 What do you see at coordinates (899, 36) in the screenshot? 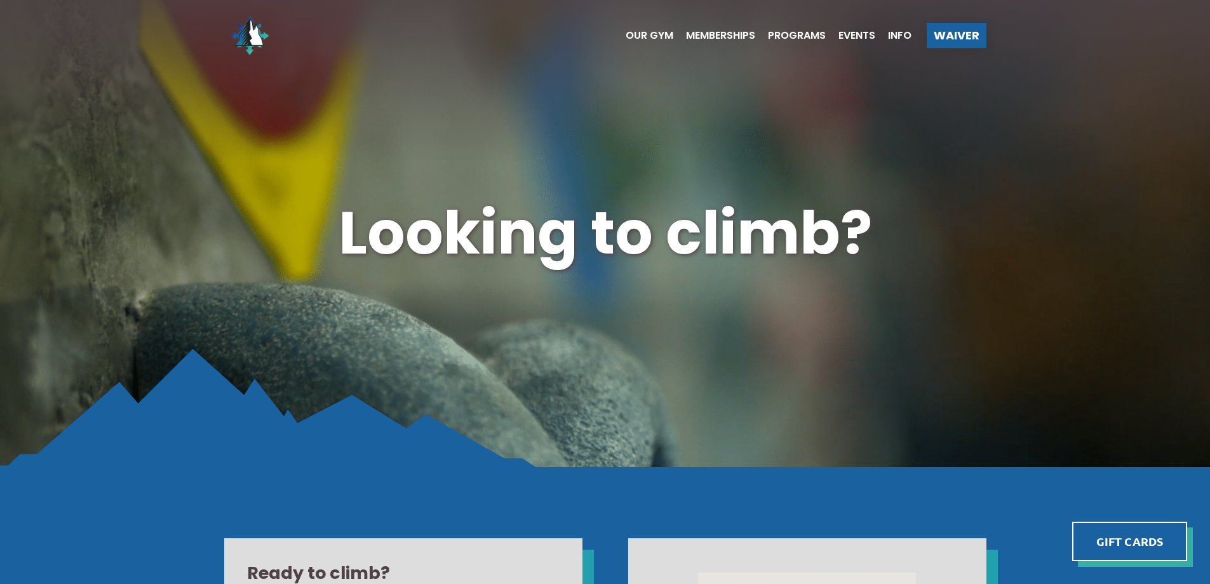
I see `span: Info` at bounding box center [899, 36].